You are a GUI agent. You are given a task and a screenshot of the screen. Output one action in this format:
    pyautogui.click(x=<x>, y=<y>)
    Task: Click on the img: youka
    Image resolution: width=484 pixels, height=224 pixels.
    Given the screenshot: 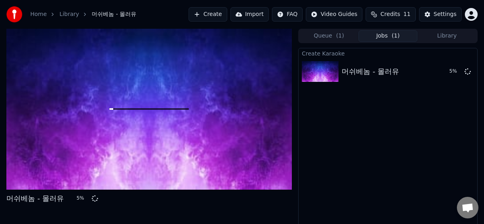 What is the action you would take?
    pyautogui.click(x=14, y=14)
    